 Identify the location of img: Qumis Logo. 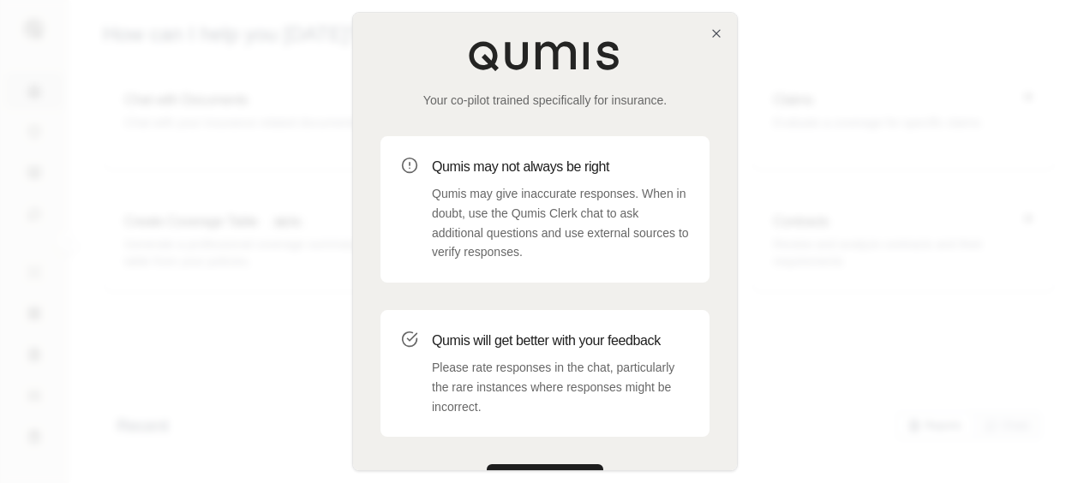
(545, 56).